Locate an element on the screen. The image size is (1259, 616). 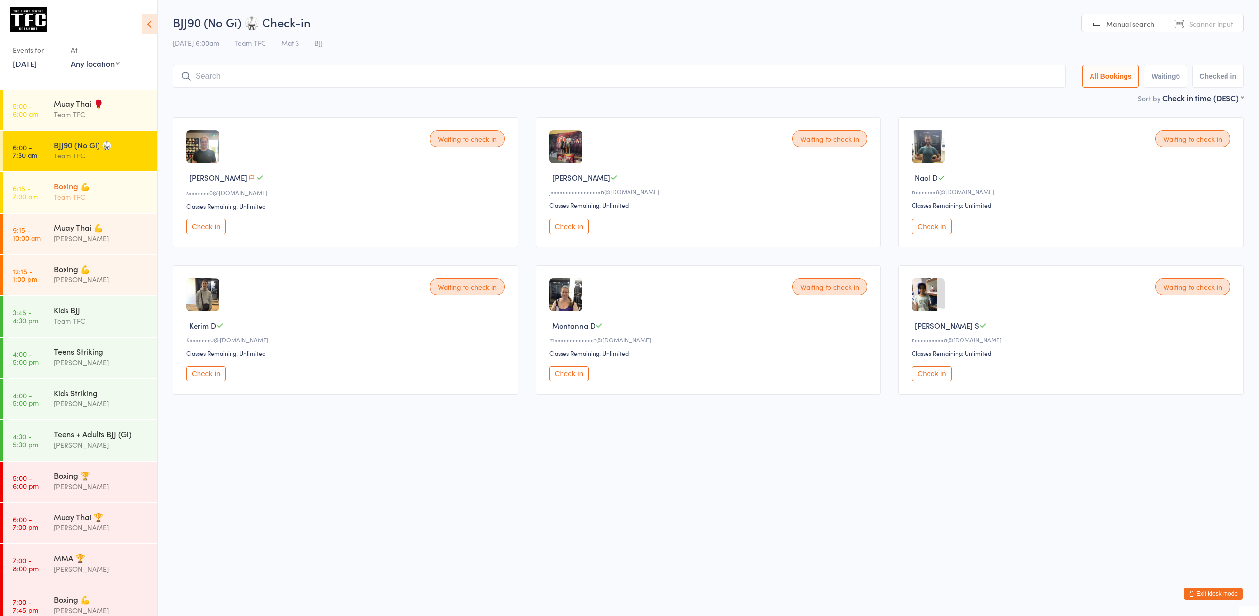
time: 7:00 - 7:45 pm is located at coordinates (26, 606).